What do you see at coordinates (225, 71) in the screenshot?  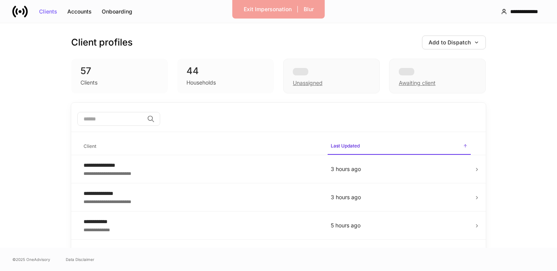 I see `div: 44` at bounding box center [225, 71].